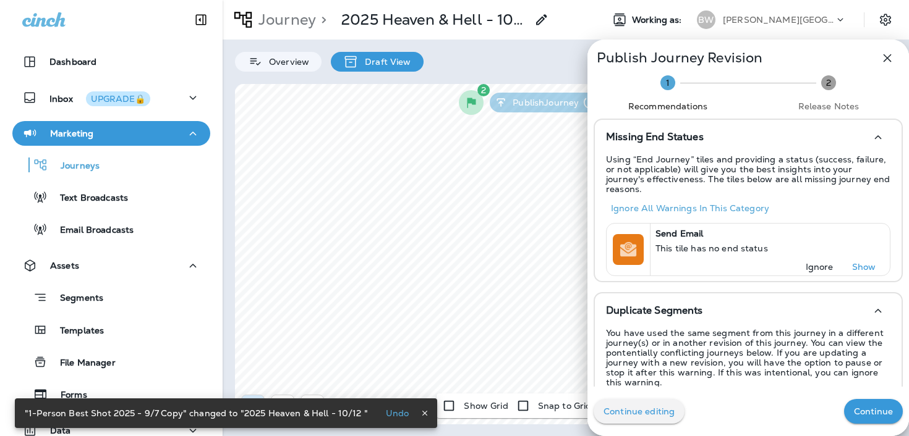 This screenshot has width=909, height=436. What do you see at coordinates (767, 249) in the screenshot?
I see `p: This tile has no end status` at bounding box center [767, 249].